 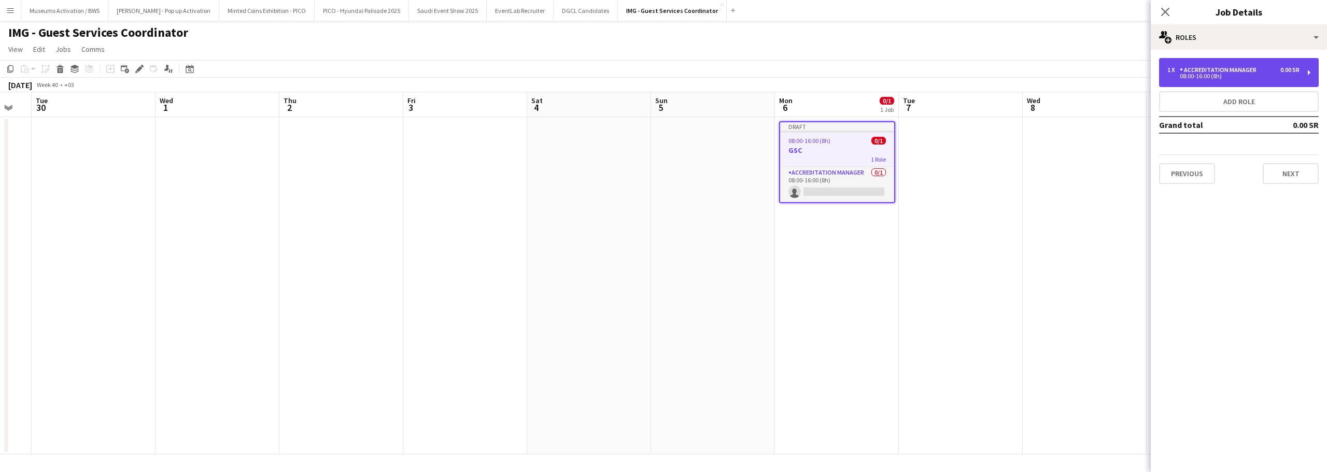 What do you see at coordinates (410, 107) in the screenshot?
I see `span: 3` at bounding box center [410, 107].